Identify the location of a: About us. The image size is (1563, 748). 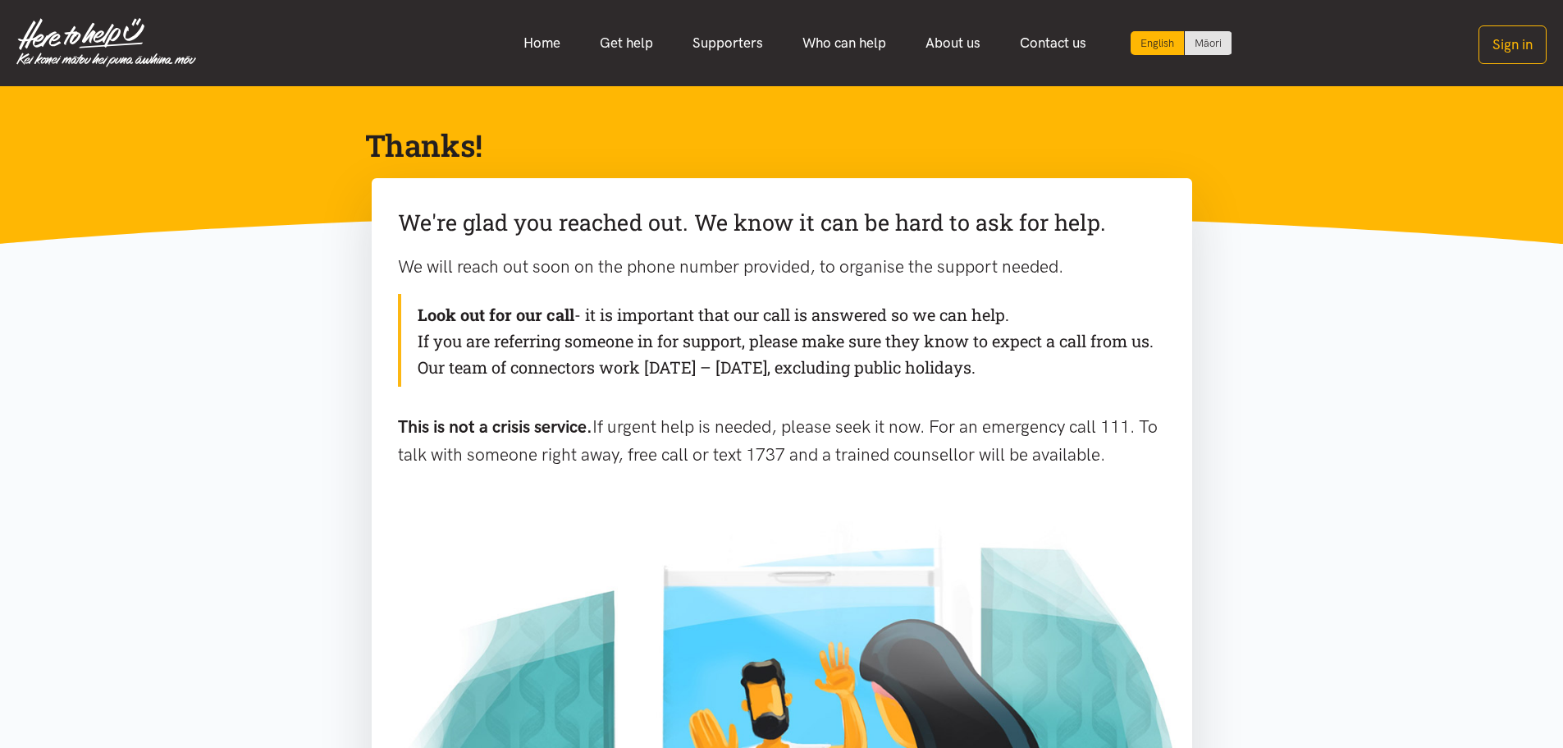
(953, 43).